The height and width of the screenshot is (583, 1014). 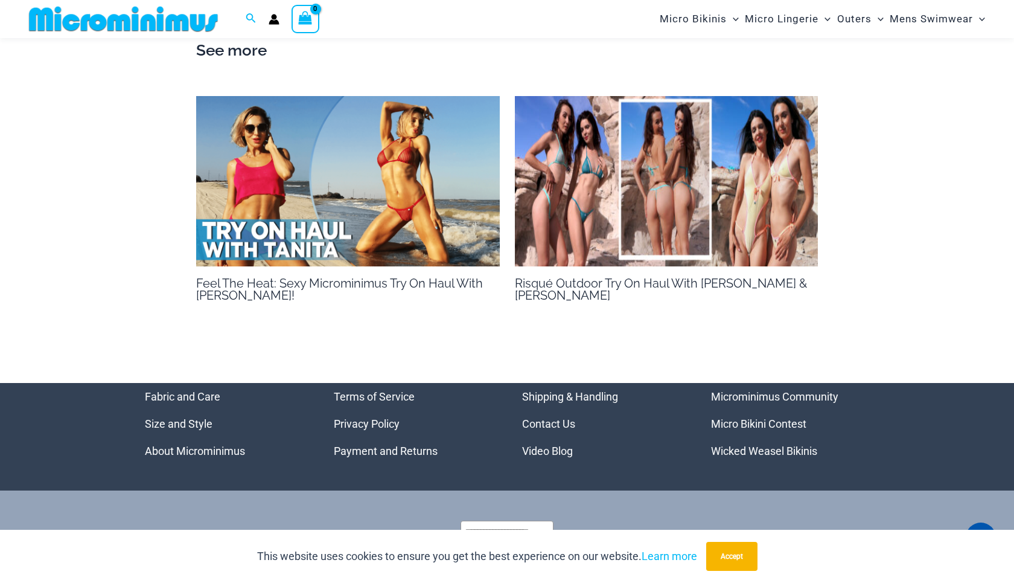 What do you see at coordinates (788, 19) in the screenshot?
I see `a: Micro LingerieMenu ToggleMenu Toggle` at bounding box center [788, 19].